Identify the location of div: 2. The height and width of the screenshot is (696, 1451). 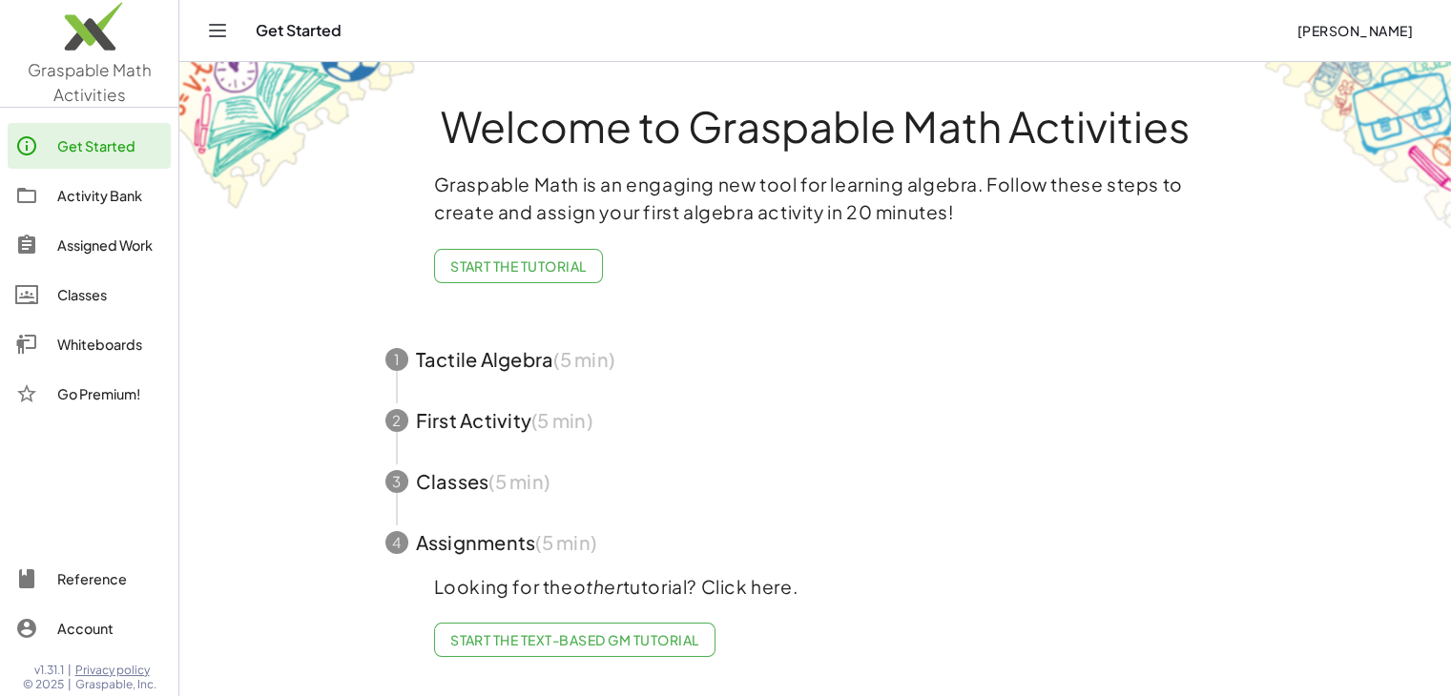
(397, 421).